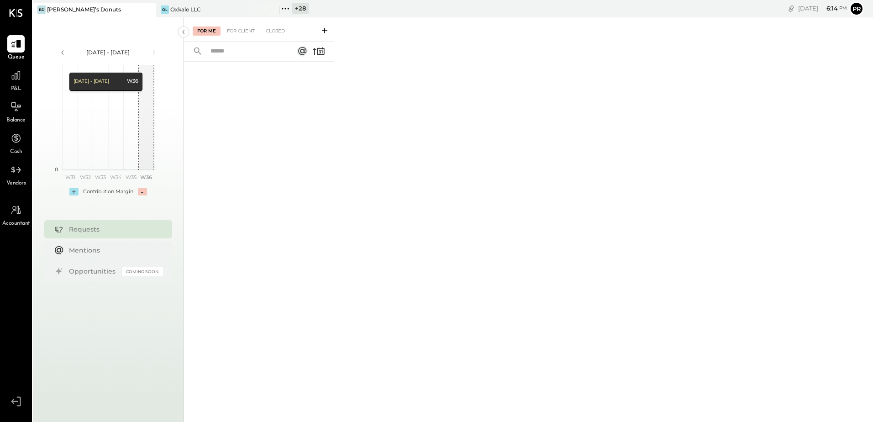 The height and width of the screenshot is (422, 873). Describe the element at coordinates (206, 31) in the screenshot. I see `div: For Me` at that location.